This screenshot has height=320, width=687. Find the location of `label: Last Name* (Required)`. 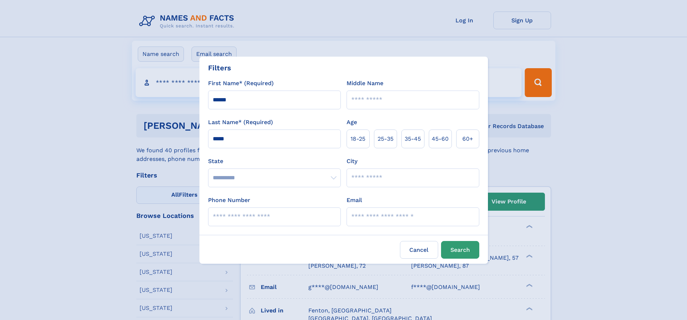

label: Last Name* (Required) is located at coordinates (241, 122).